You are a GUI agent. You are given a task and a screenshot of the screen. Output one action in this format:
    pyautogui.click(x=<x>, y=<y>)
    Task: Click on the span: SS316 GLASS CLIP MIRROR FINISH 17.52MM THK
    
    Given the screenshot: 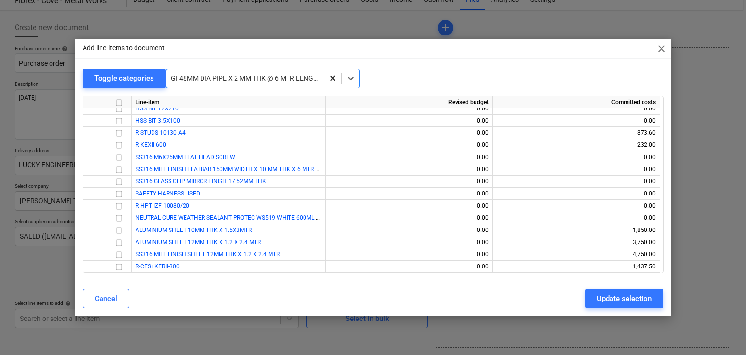 What is the action you would take?
    pyautogui.click(x=201, y=181)
    